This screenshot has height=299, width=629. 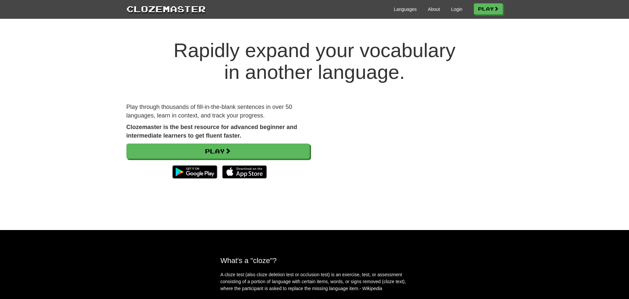 I want to click on p: Play through thousands of fill-in-the-blank sentences in over 50 languages, learn in context, and..., so click(x=218, y=111).